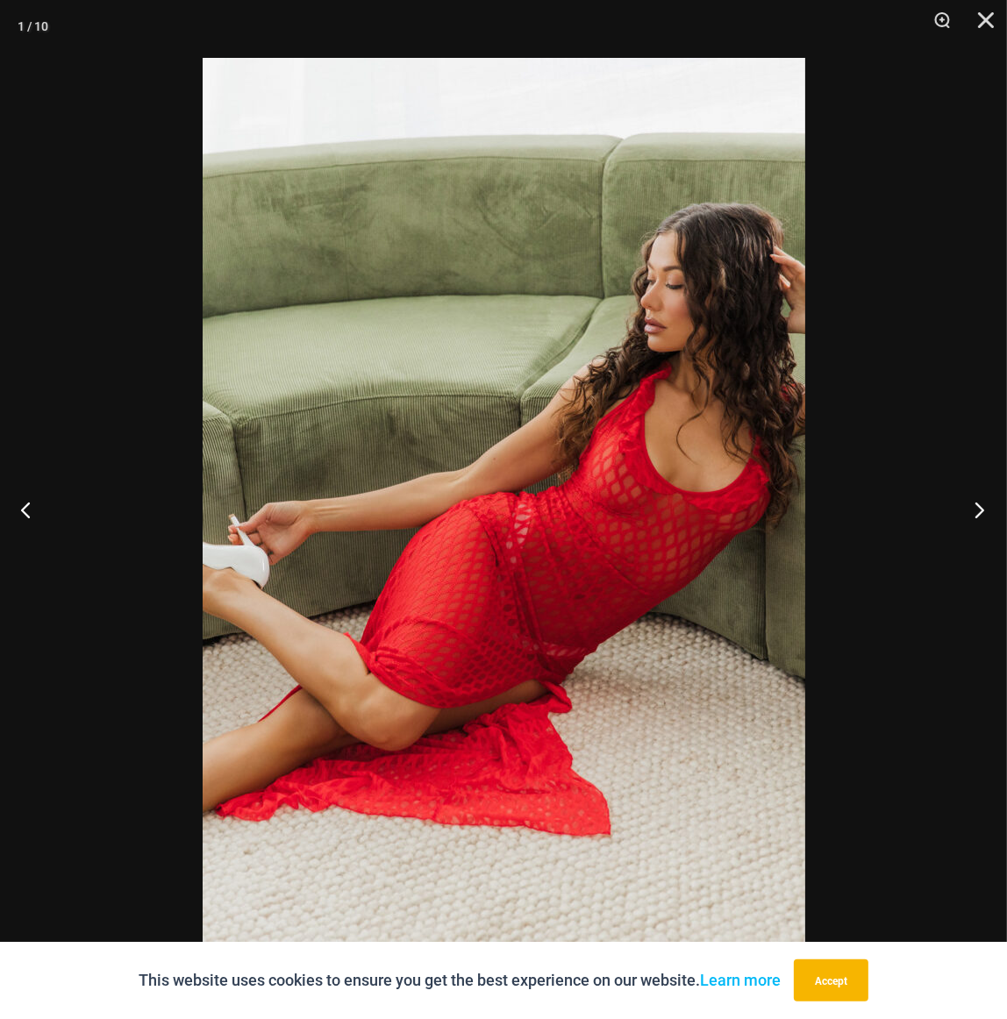 The image size is (1007, 1019). Describe the element at coordinates (32, 26) in the screenshot. I see `div: 1 / 10` at that location.